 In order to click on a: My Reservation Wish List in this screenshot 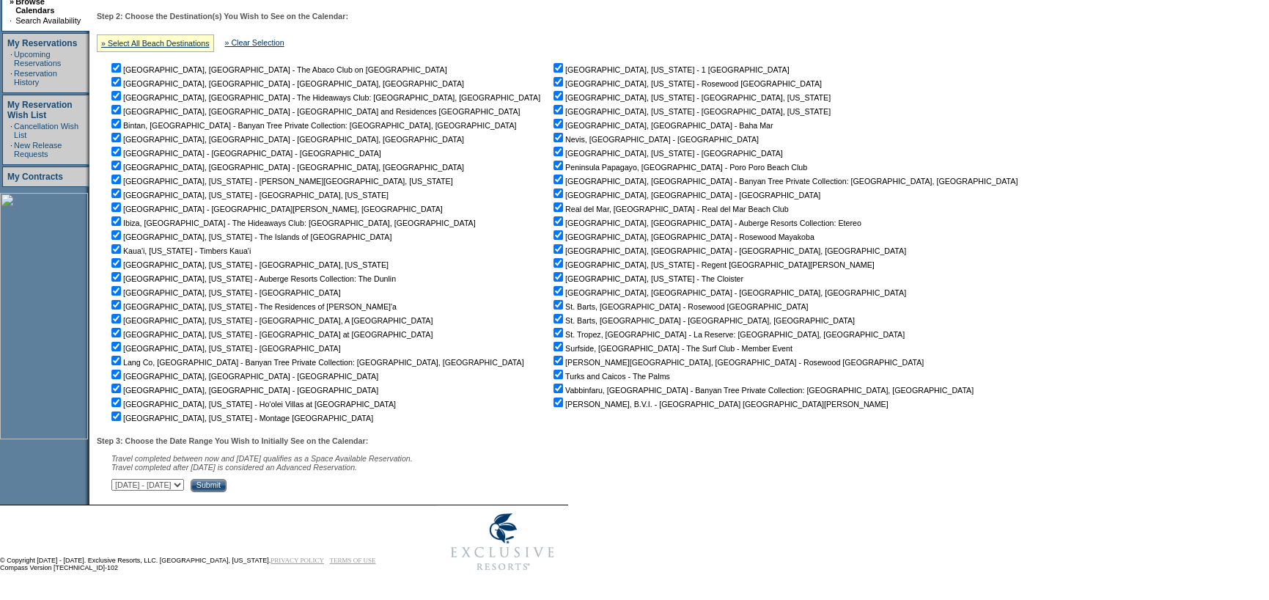, I will do `click(40, 110)`.